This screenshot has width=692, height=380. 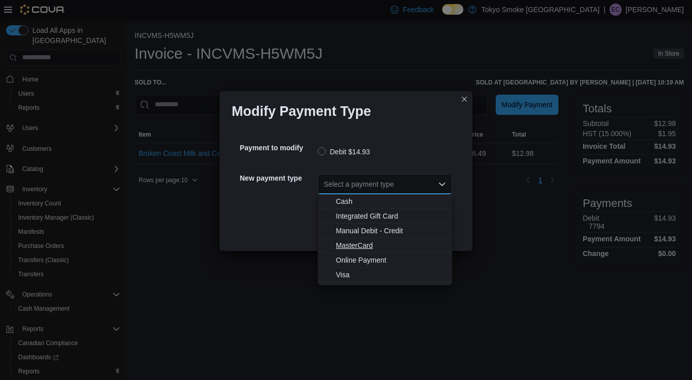 I want to click on span: Cash, so click(x=391, y=201).